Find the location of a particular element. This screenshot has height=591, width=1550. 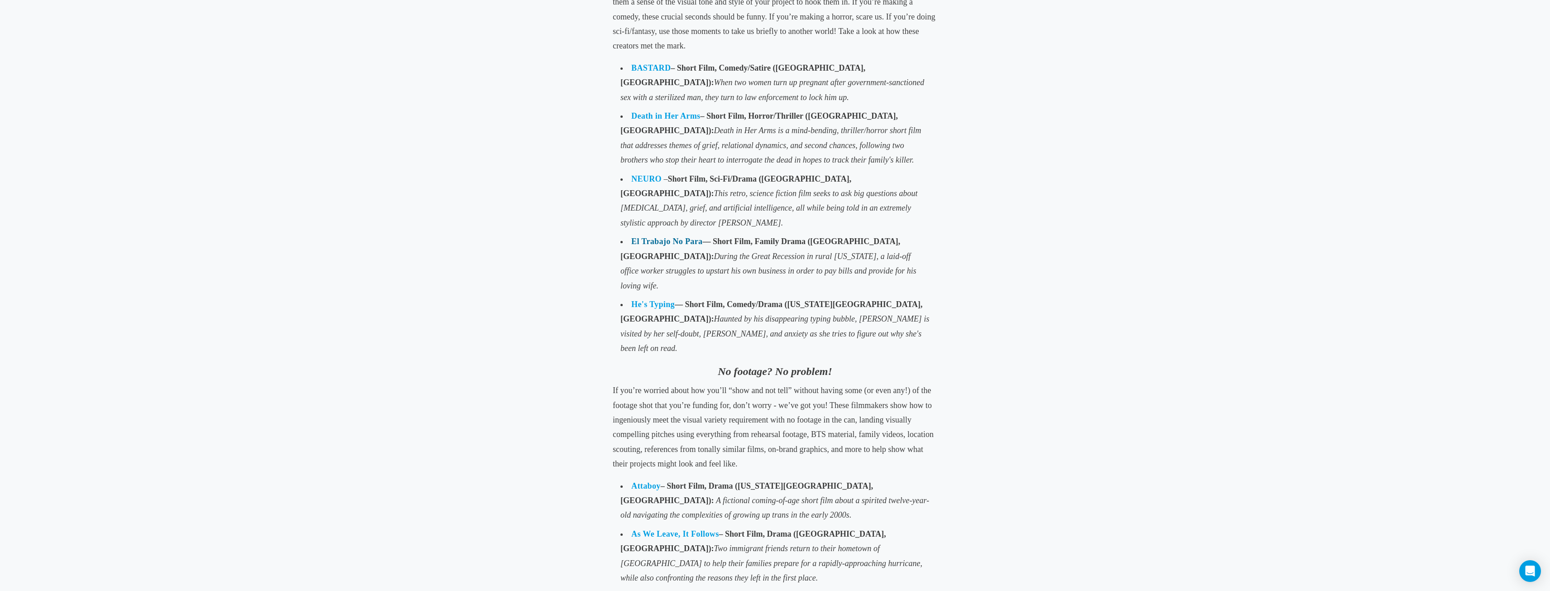

a: BASTARD is located at coordinates (651, 68).